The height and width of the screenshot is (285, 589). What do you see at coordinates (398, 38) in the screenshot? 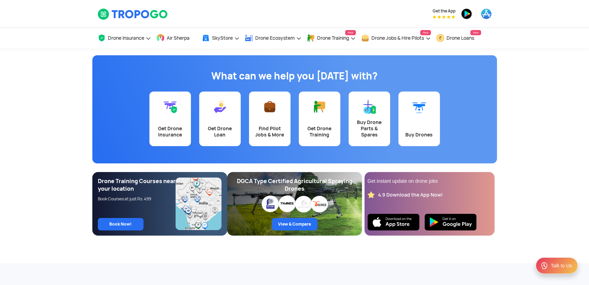
I see `span: Drone Jobs & Hire Pilots` at bounding box center [398, 38].